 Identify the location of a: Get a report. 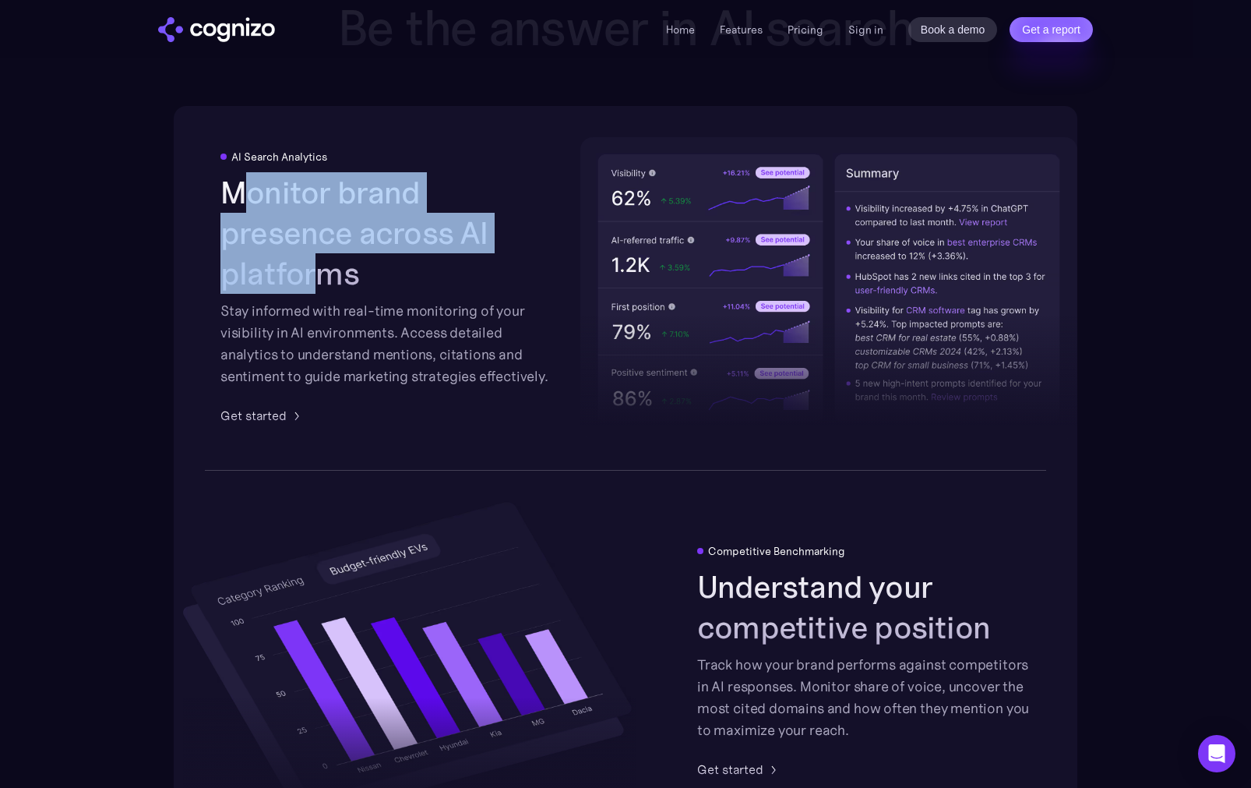
(1051, 30).